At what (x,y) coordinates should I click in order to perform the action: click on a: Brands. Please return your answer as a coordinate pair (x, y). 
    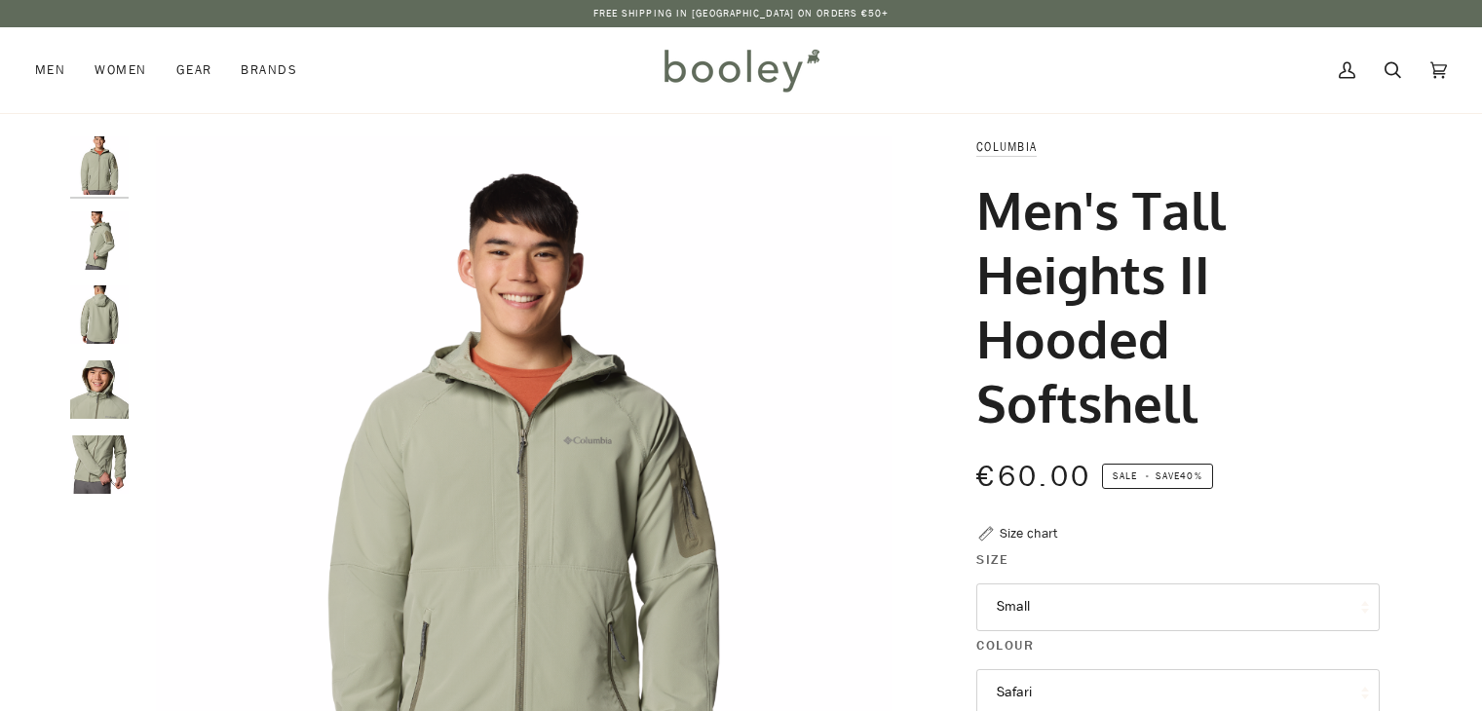
    Looking at the image, I should click on (269, 70).